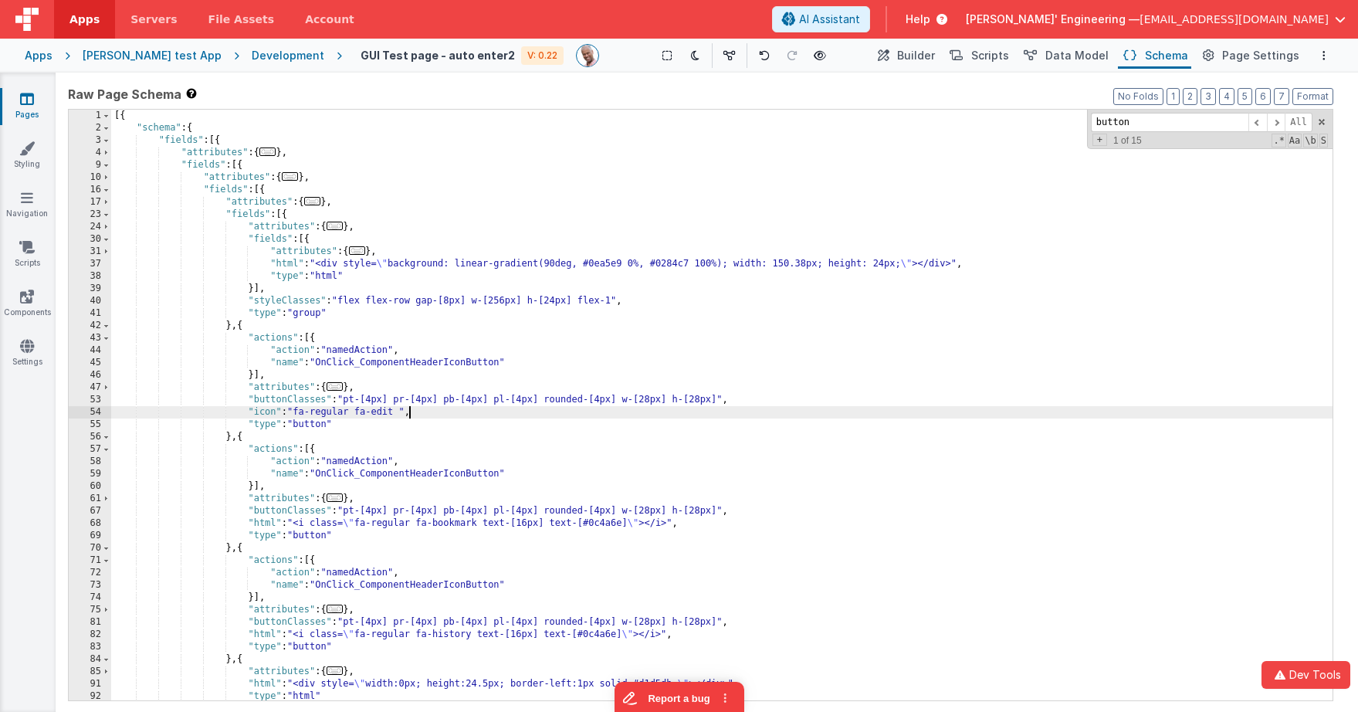  I want to click on div: V: 0.22, so click(542, 56).